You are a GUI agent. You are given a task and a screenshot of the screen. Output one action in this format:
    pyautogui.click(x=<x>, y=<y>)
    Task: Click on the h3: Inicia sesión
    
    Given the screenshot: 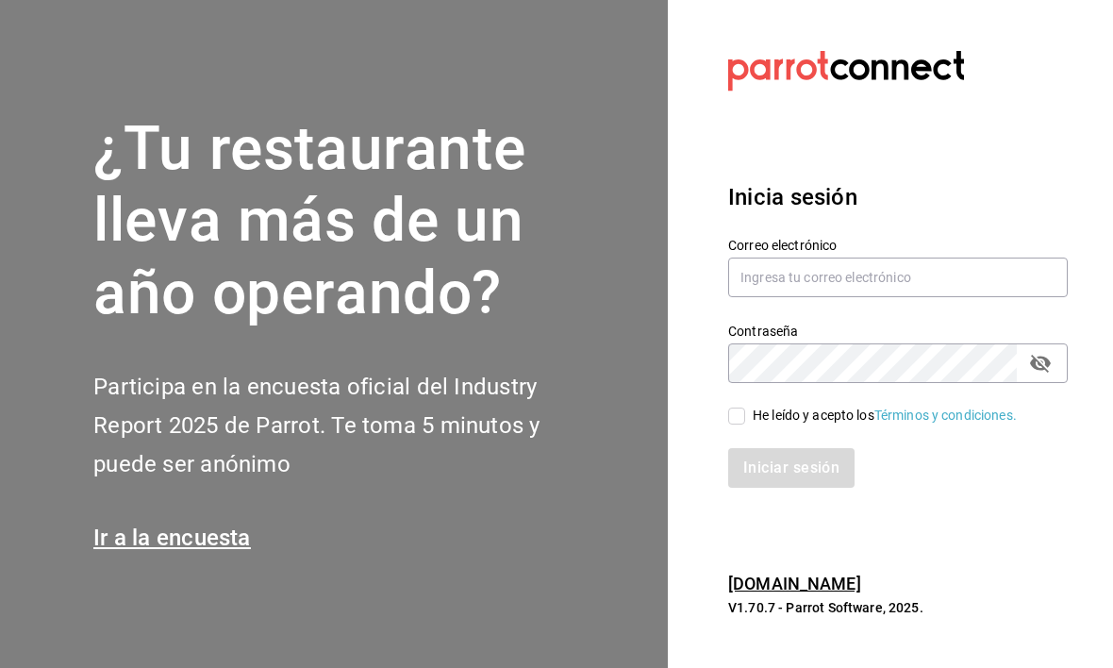 What is the action you would take?
    pyautogui.click(x=898, y=197)
    